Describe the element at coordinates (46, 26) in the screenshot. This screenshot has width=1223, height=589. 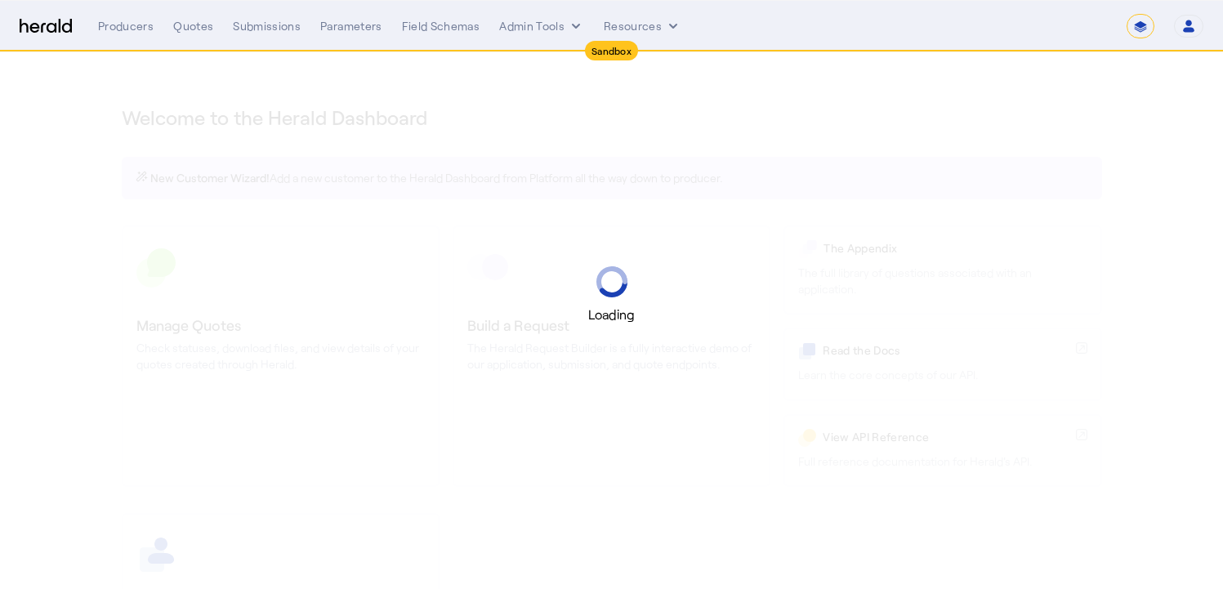
I see `img: Herald Logo` at that location.